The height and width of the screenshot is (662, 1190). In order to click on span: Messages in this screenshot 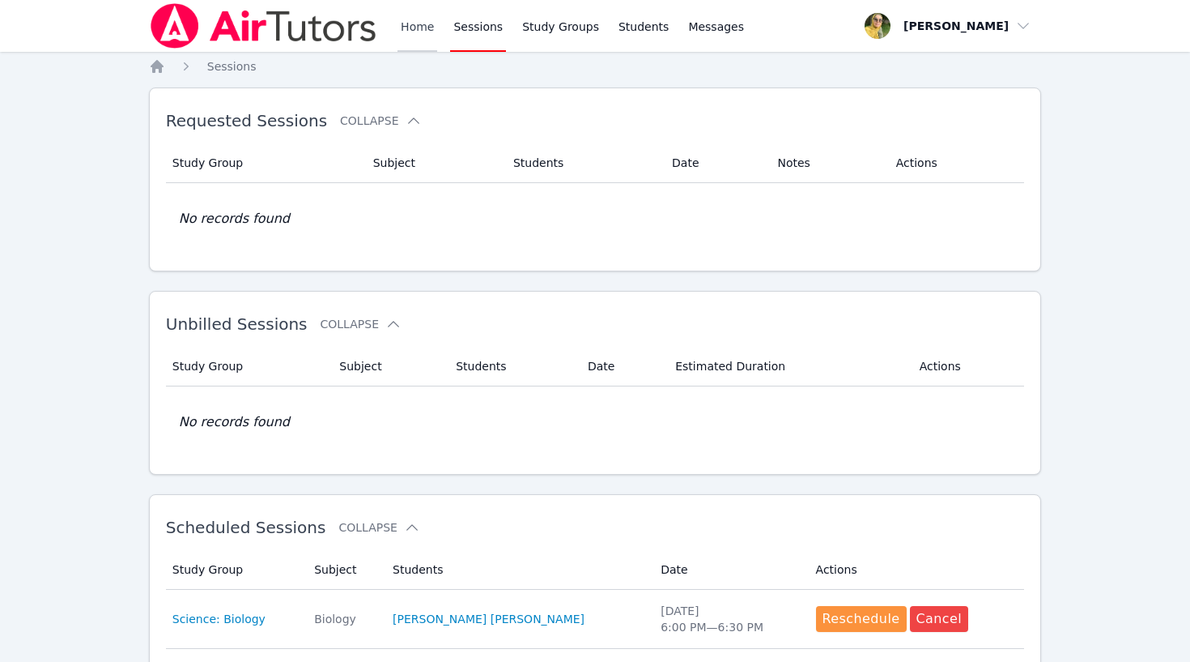, I will do `click(716, 27)`.